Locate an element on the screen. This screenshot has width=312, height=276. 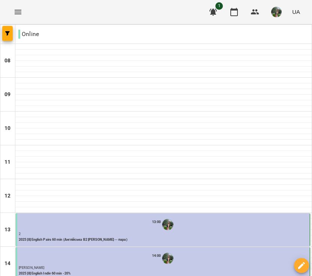
p: Online is located at coordinates (29, 34).